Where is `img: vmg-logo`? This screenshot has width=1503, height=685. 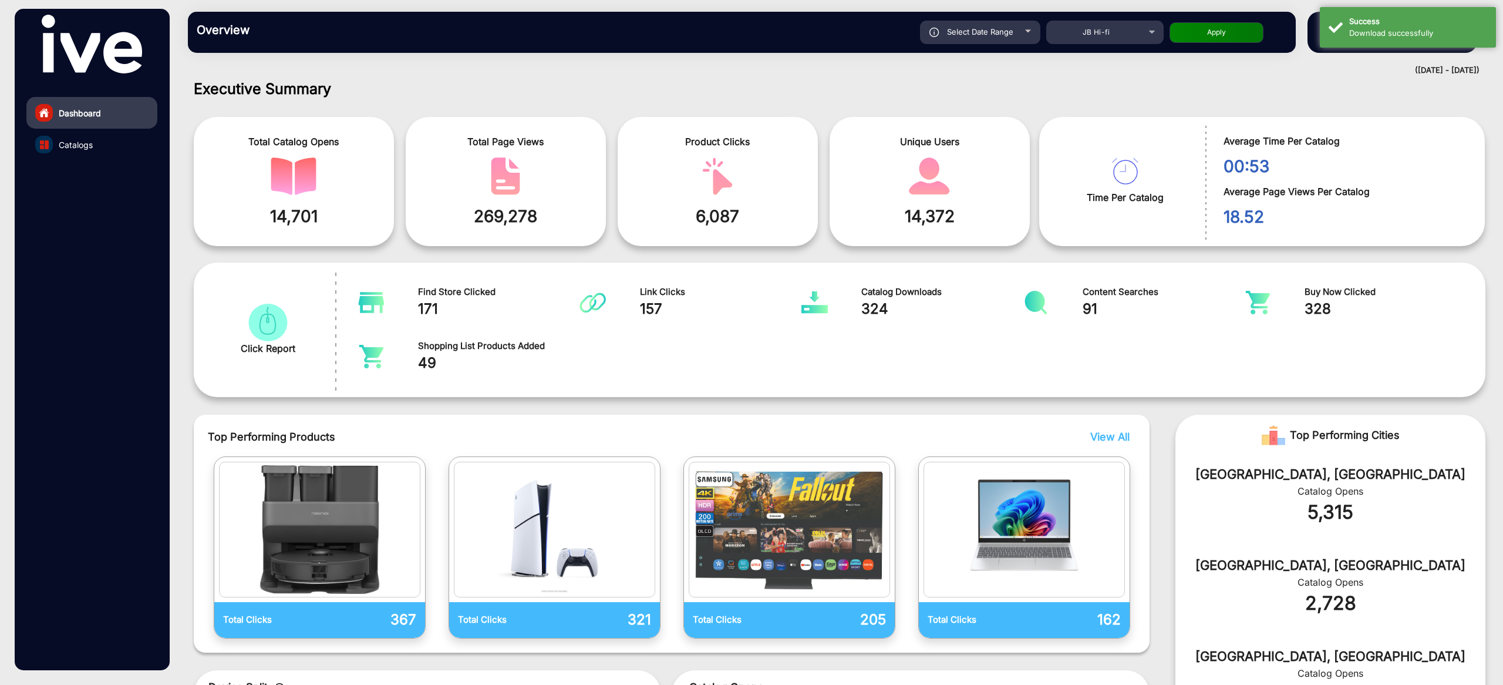
img: vmg-logo is located at coordinates (92, 44).